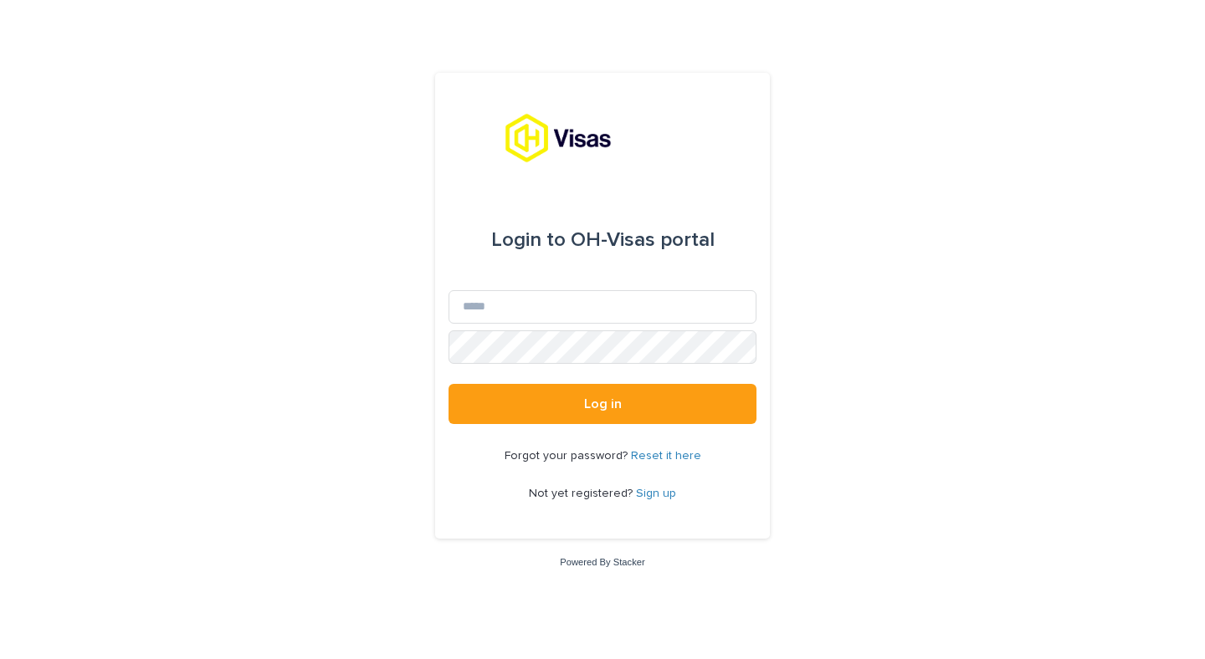 This screenshot has width=1205, height=659. Describe the element at coordinates (602, 404) in the screenshot. I see `span: Log in` at that location.